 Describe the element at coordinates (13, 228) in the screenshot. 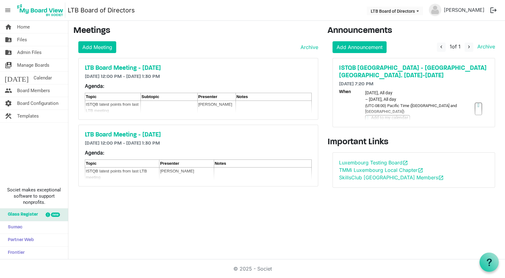

I see `span: Sumac` at that location.